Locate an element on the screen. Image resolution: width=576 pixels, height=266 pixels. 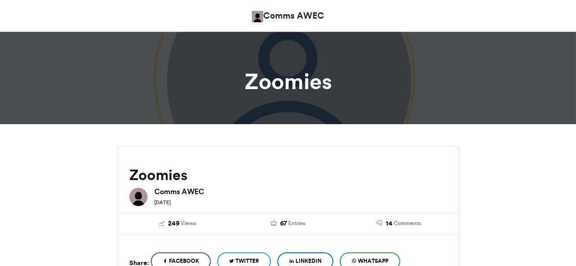
a: 249 Views is located at coordinates (178, 224).